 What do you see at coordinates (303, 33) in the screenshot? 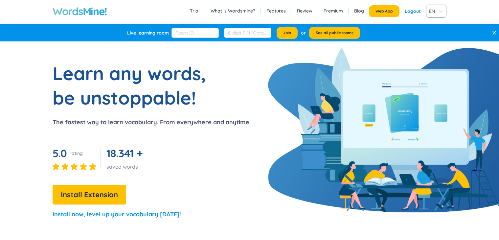
I see `div: or` at bounding box center [303, 33].